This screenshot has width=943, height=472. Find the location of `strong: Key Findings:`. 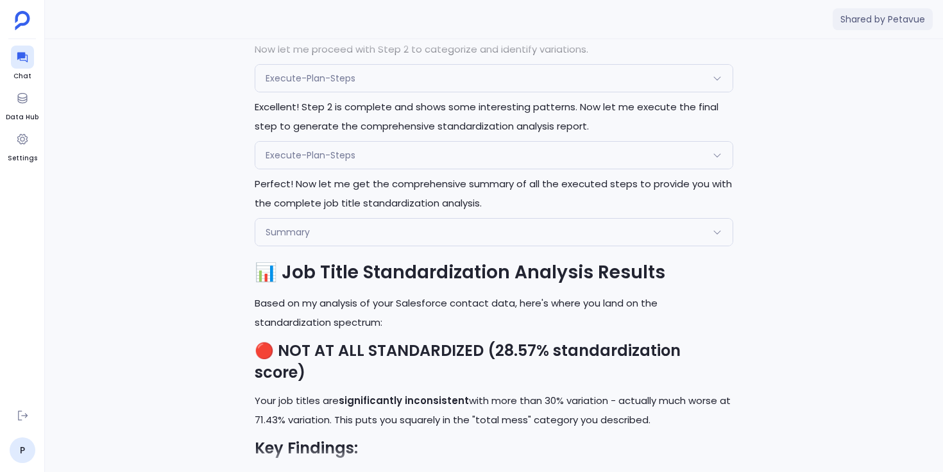

strong: Key Findings: is located at coordinates (306, 448).